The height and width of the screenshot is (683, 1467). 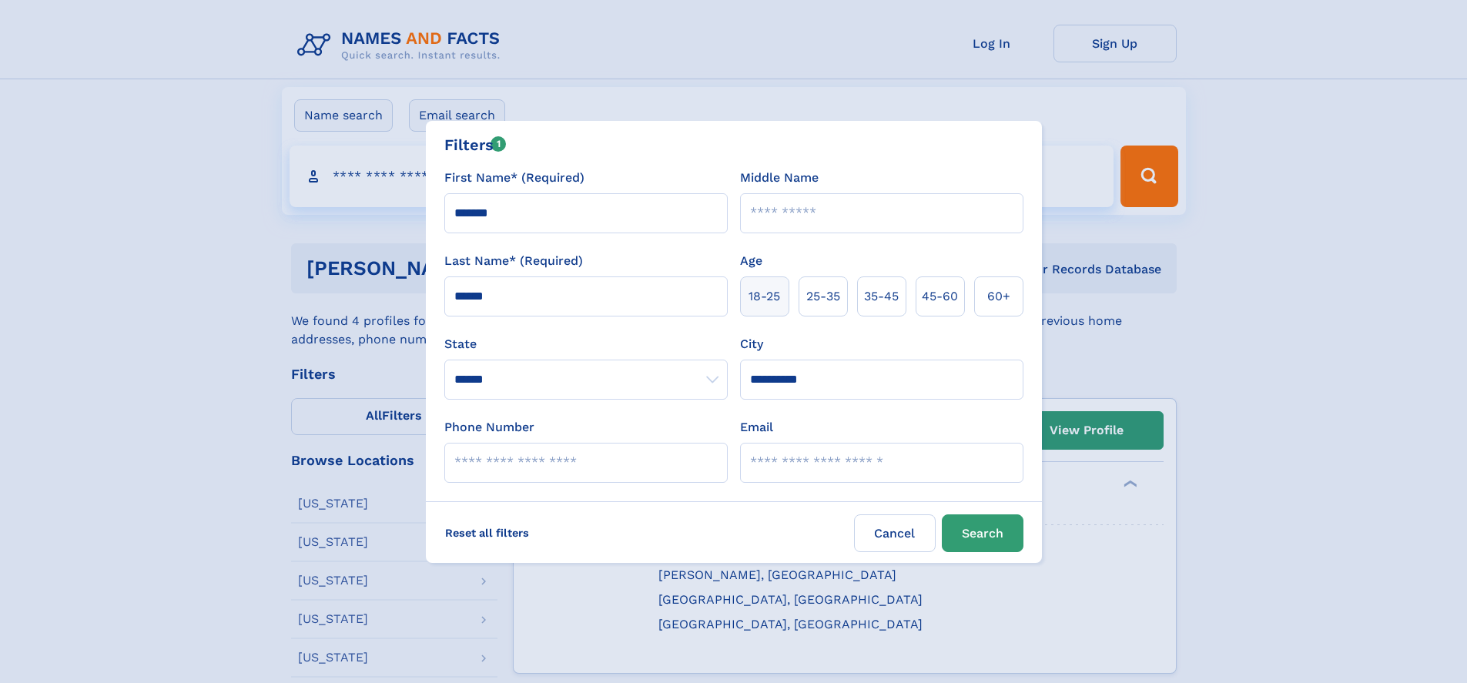 I want to click on span: 18‑25, so click(x=764, y=297).